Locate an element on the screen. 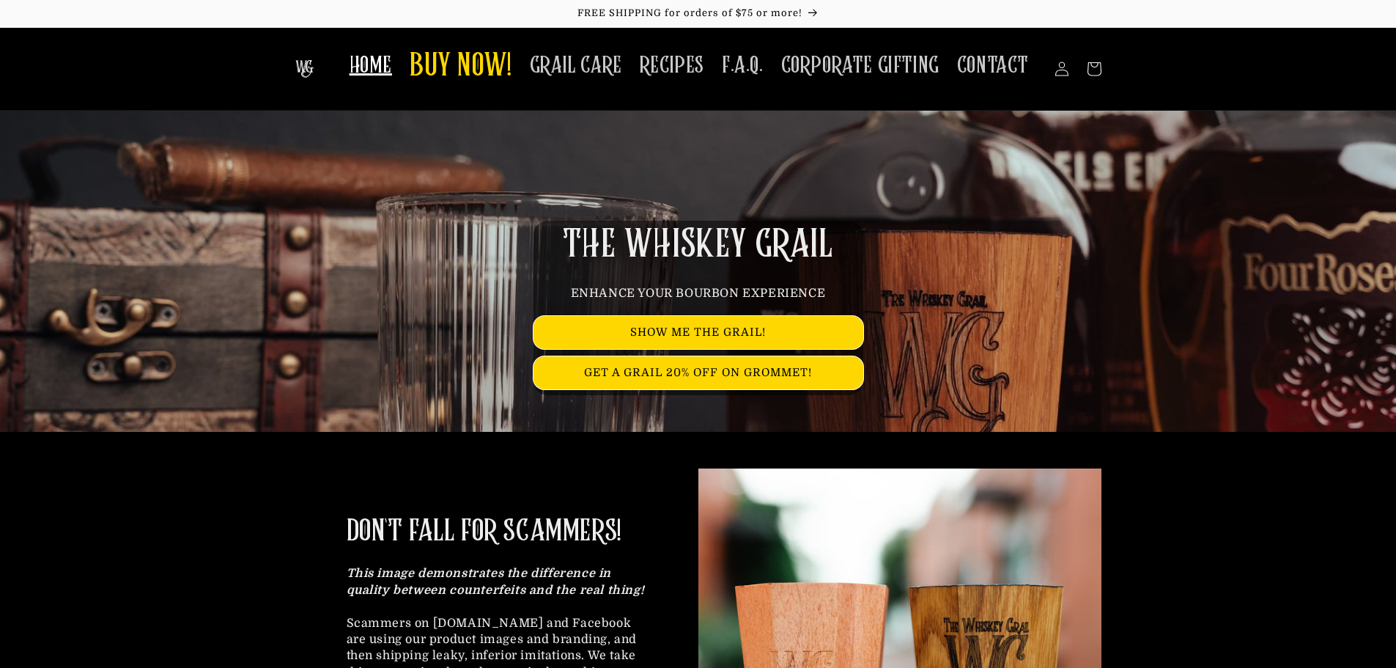 The height and width of the screenshot is (668, 1396). a: CORPORATE GIFTING is located at coordinates (861, 65).